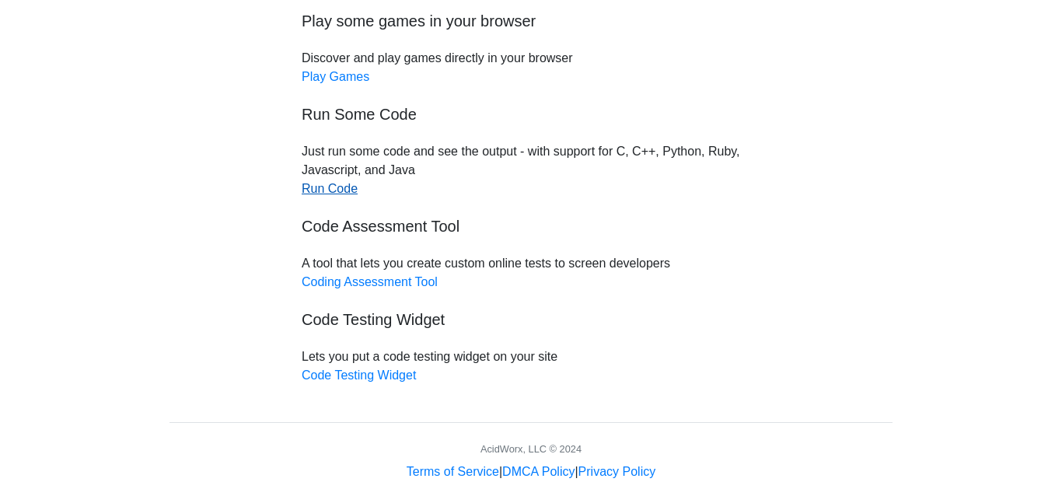  I want to click on a: Terms of Service, so click(453, 471).